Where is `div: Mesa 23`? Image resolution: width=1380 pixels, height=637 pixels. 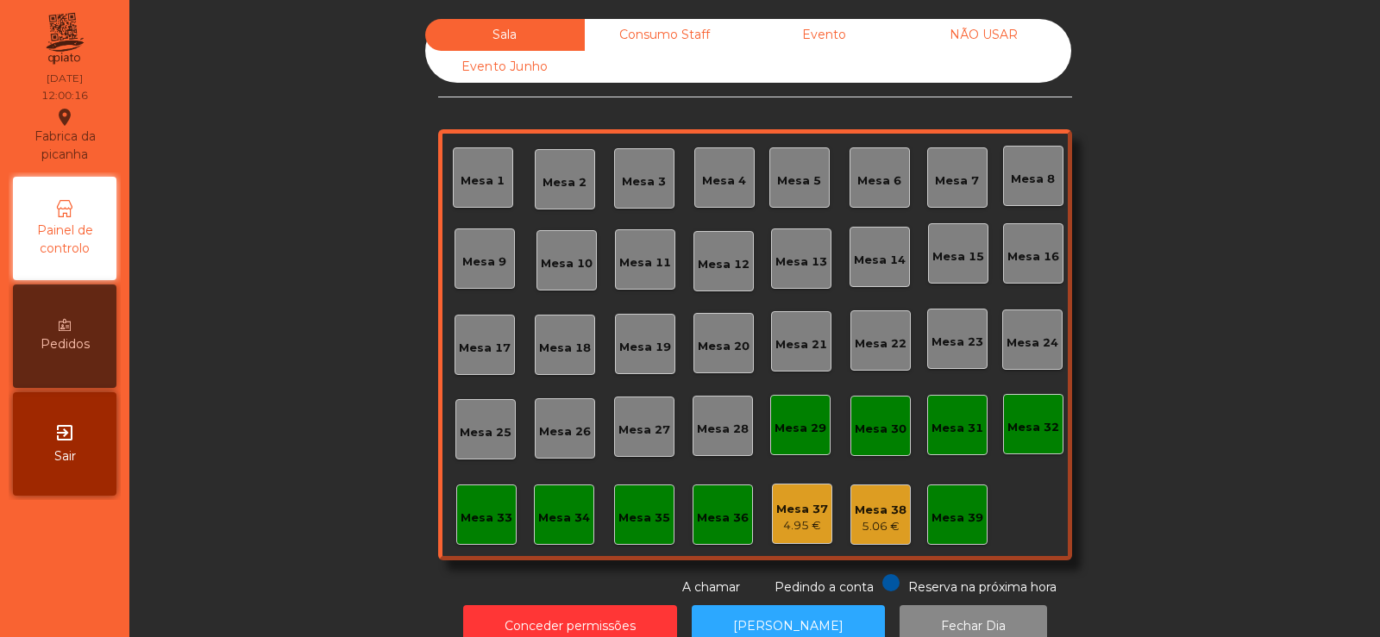 div: Mesa 23 is located at coordinates (958, 342).